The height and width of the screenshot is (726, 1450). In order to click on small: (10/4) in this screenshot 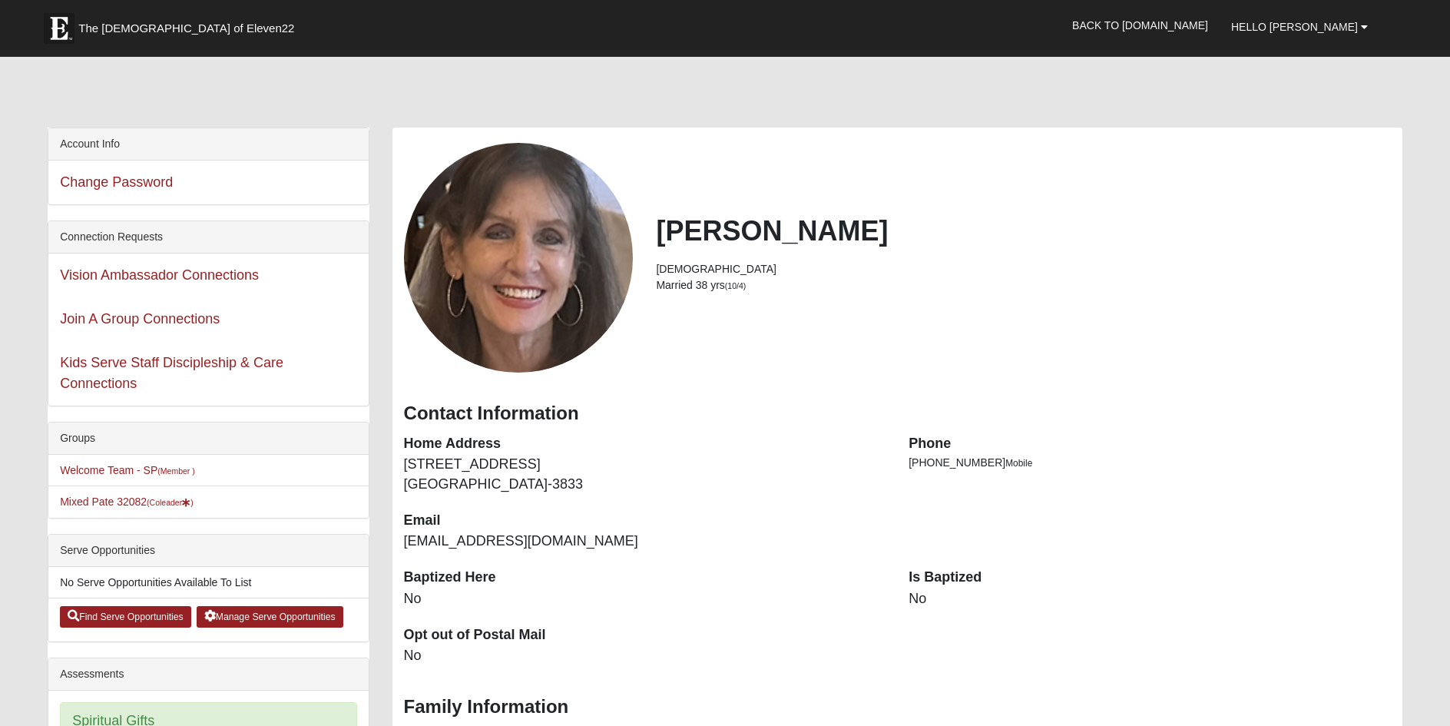, I will do `click(735, 286)`.